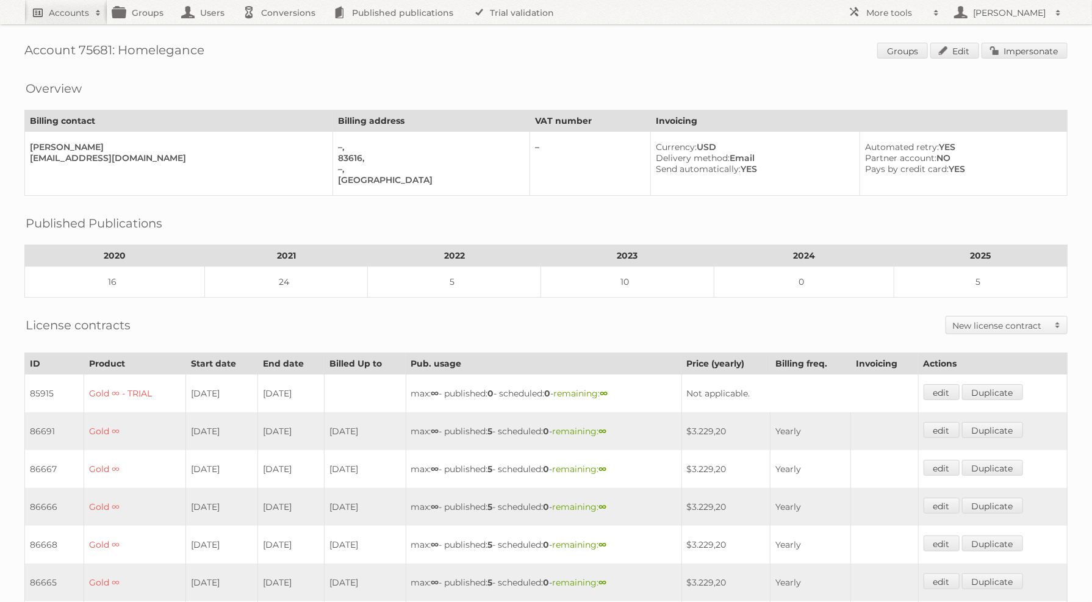 This screenshot has height=602, width=1092. I want to click on div: Email, so click(753, 158).